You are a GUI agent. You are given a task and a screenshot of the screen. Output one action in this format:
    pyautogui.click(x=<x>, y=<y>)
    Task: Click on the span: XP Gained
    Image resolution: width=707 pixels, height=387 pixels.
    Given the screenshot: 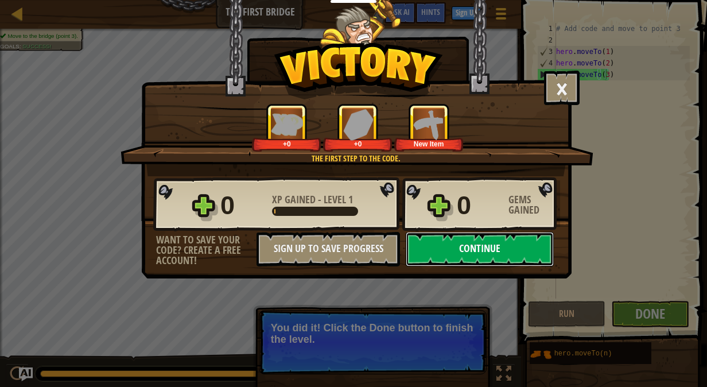 What is the action you would take?
    pyautogui.click(x=295, y=199)
    